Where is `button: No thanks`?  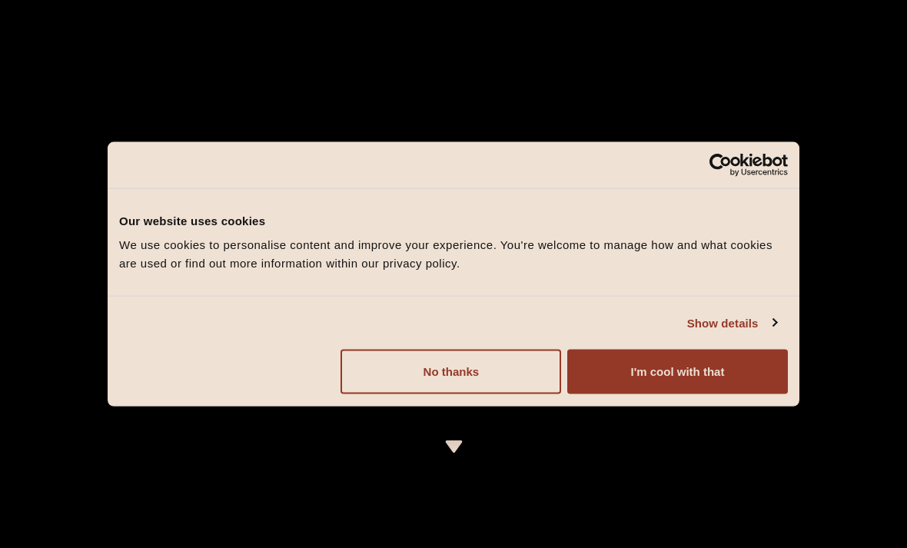
button: No thanks is located at coordinates (450, 372).